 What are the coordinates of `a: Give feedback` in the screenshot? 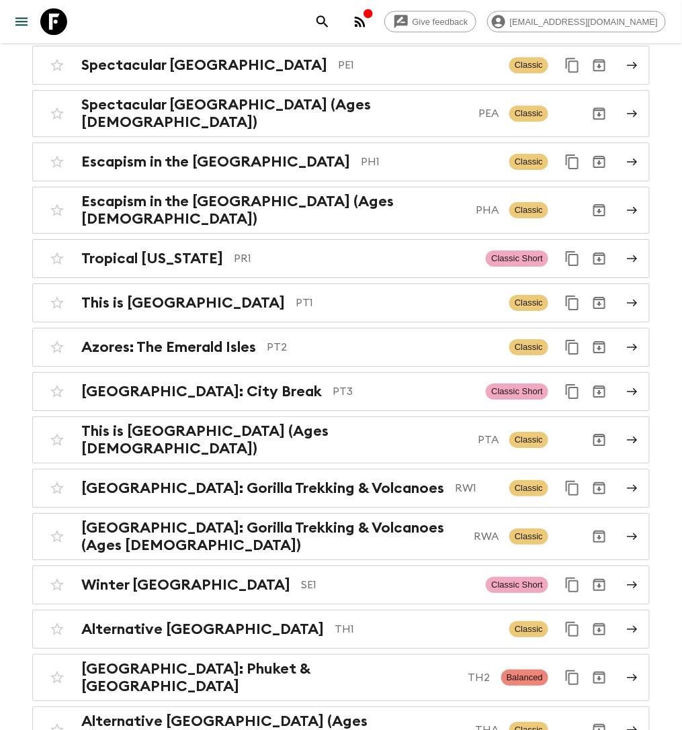 It's located at (430, 21).